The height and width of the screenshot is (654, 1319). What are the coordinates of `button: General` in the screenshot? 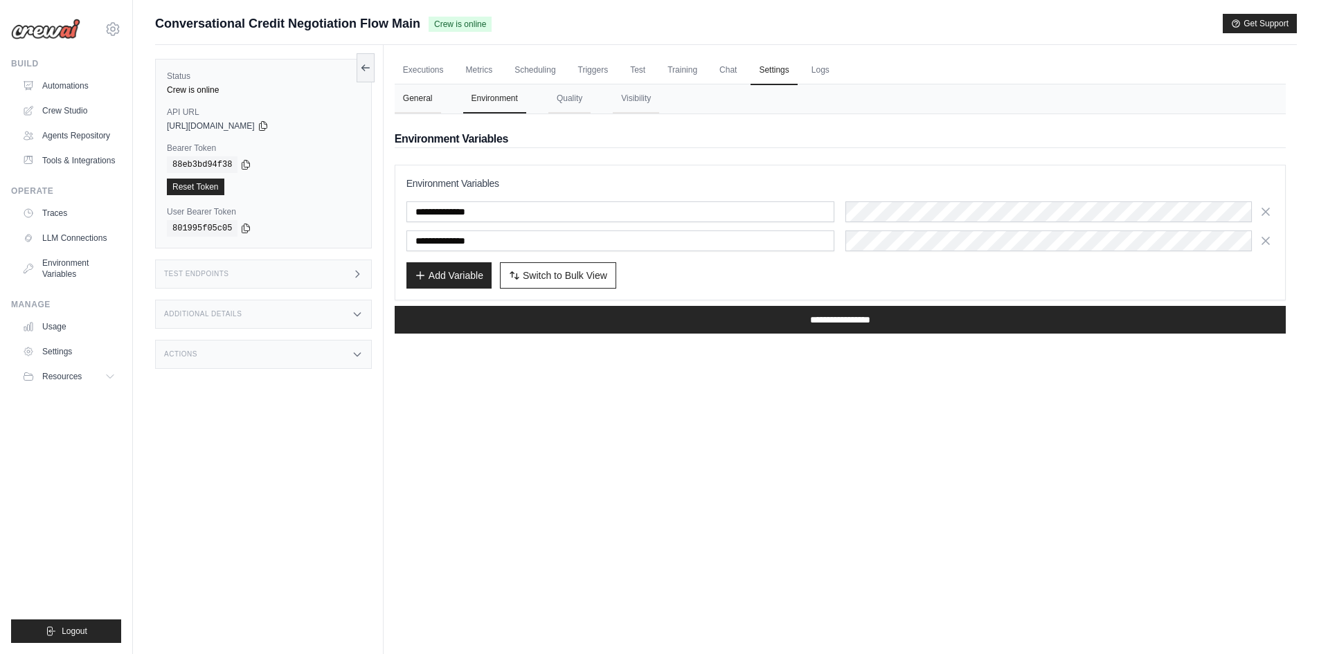 It's located at (417, 99).